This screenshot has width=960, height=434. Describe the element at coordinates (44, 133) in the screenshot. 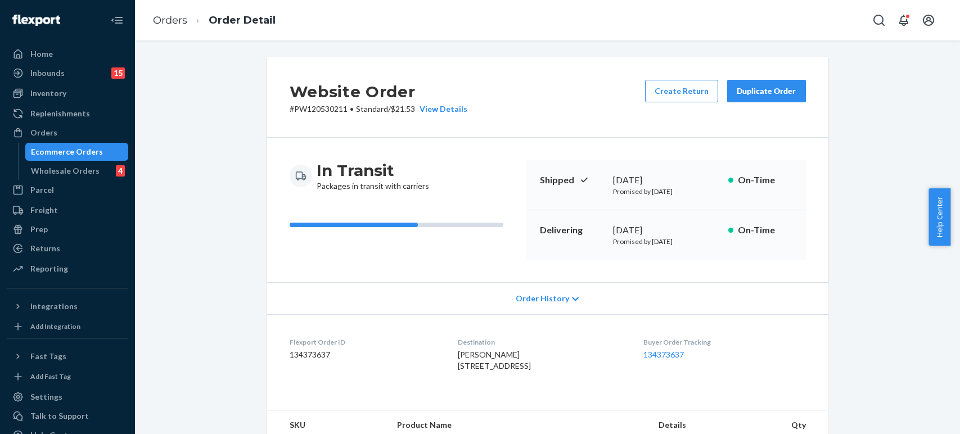

I see `div: Orders` at that location.